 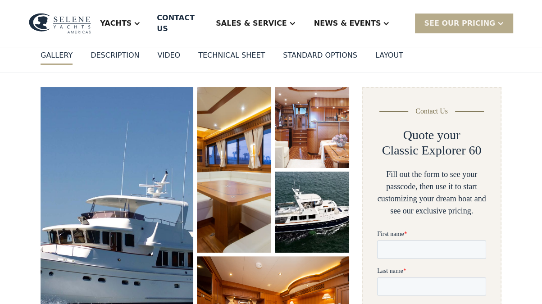 I want to click on div: Fill out the form to see your passcode, then use it to start customizing your dream boat and see ..., so click(x=432, y=193).